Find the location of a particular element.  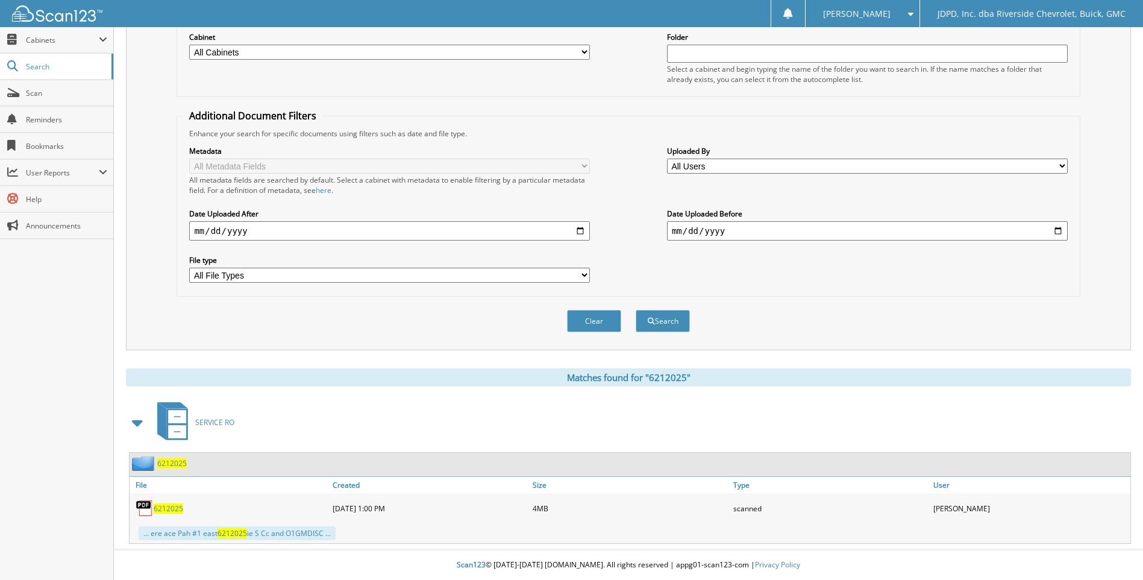

span: Help is located at coordinates (66, 199).